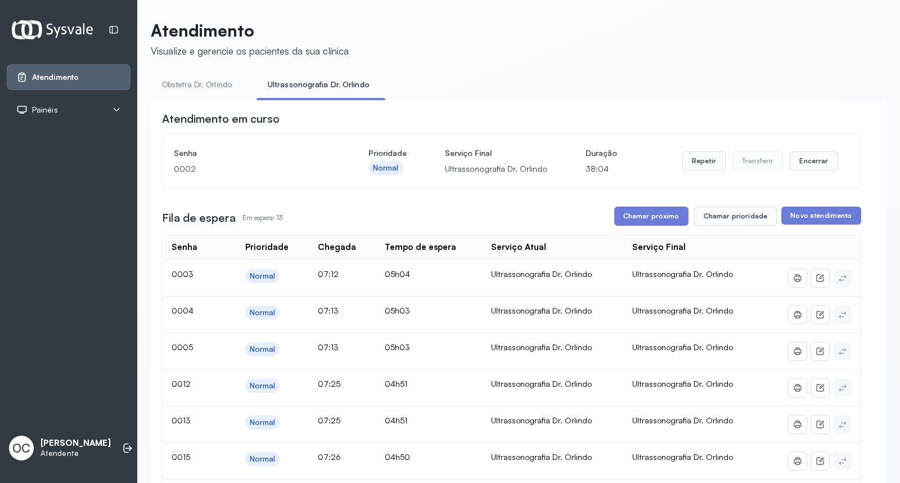 The image size is (900, 483). I want to click on h4: Duração, so click(602, 153).